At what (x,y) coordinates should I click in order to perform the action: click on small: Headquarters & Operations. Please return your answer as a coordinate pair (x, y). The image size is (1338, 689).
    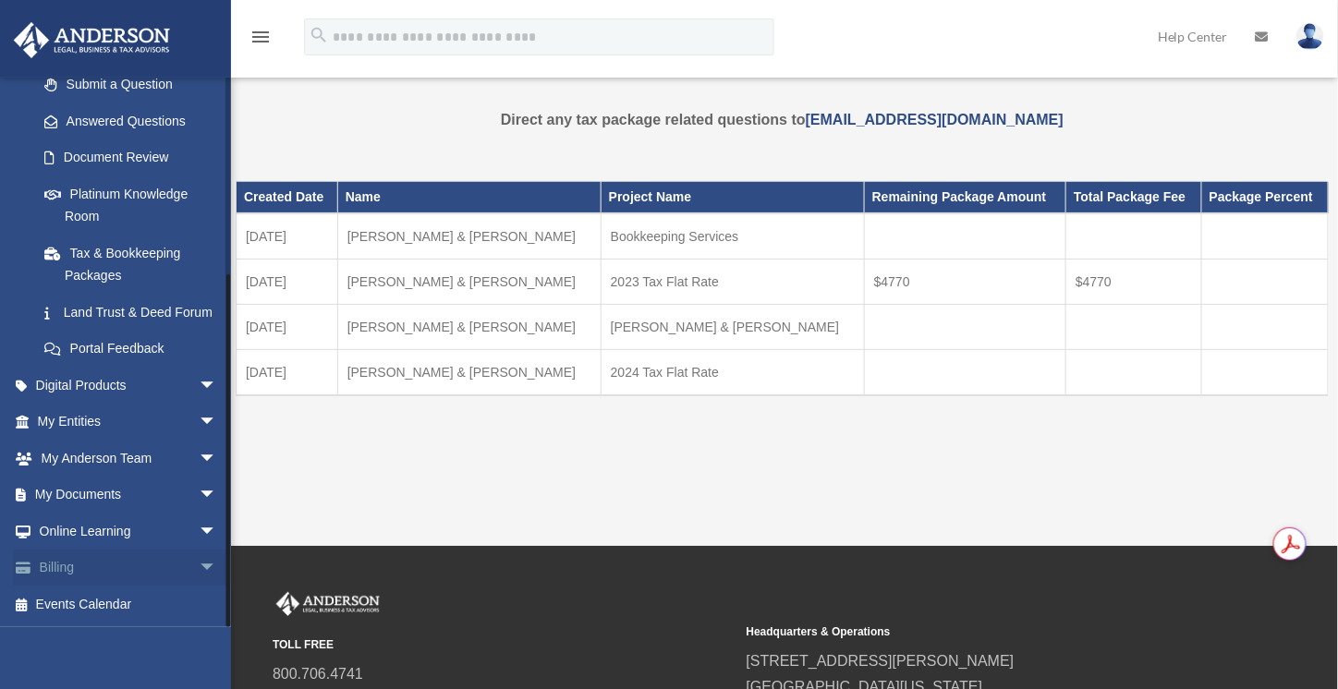
    Looking at the image, I should click on (976, 632).